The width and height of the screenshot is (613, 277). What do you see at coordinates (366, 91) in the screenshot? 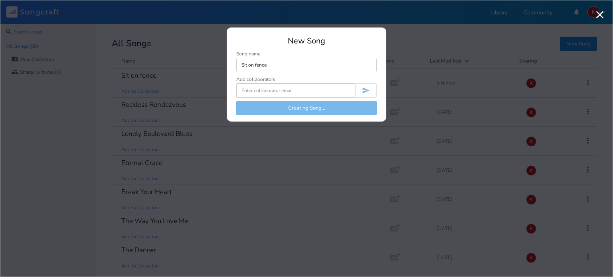
I see `button: Invite` at bounding box center [366, 91].